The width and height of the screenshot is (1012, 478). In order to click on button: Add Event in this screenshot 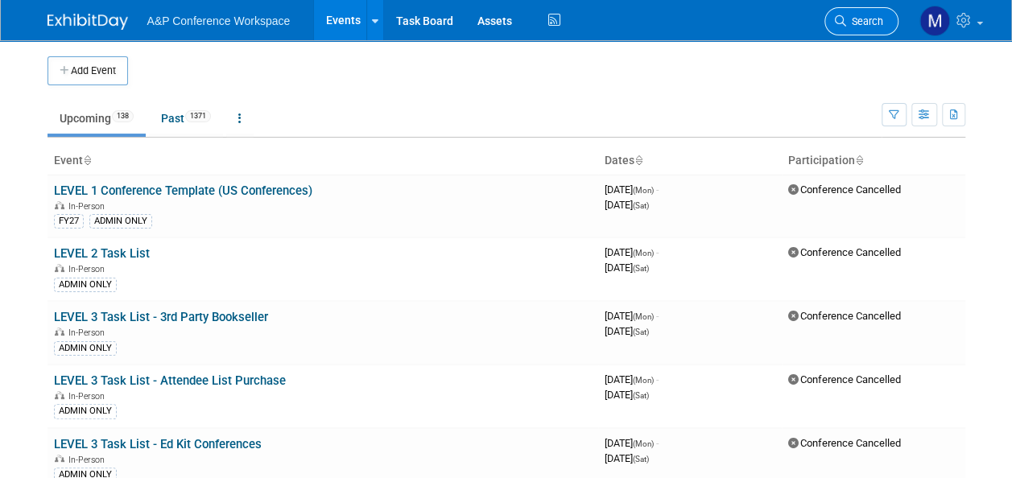, I will do `click(88, 71)`.